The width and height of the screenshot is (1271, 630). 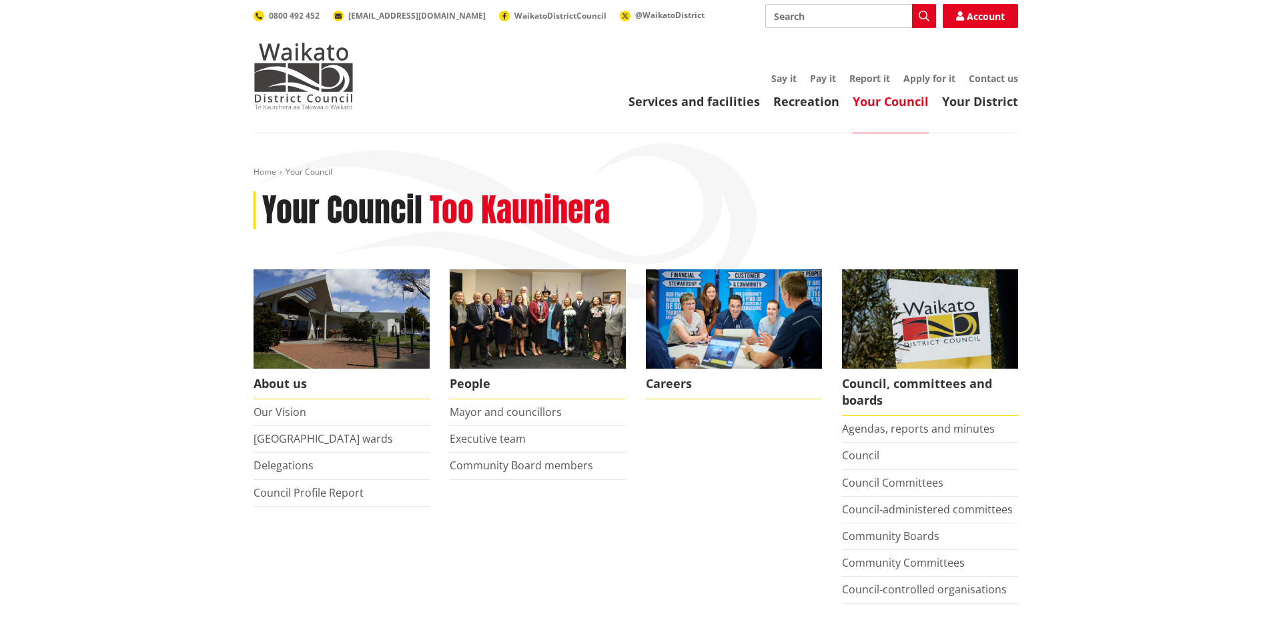 I want to click on a: Waikato-District-Council-sign Council, committees and boards, so click(x=930, y=343).